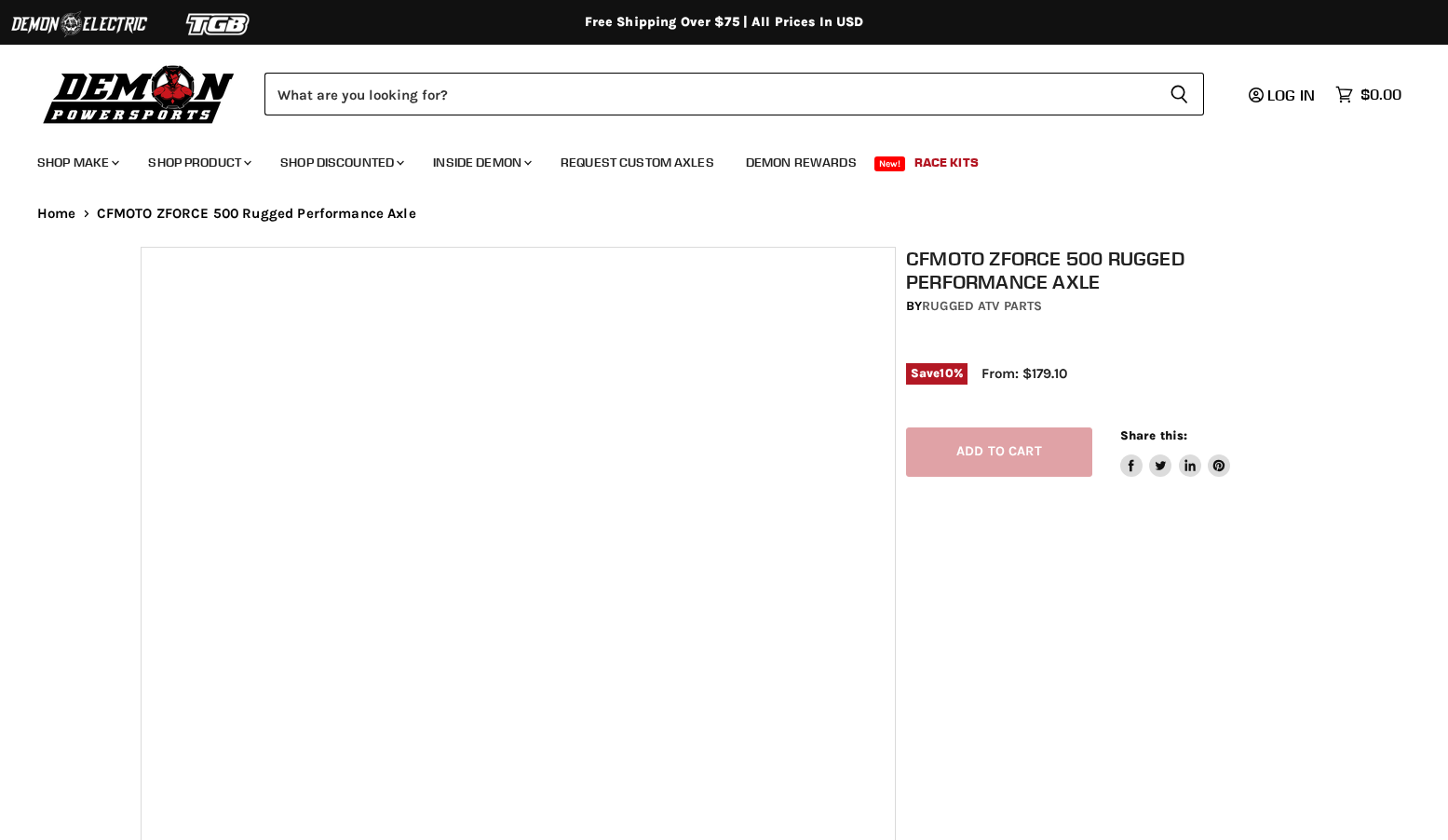  What do you see at coordinates (1368, 94) in the screenshot?
I see `a: $0.00` at bounding box center [1368, 94].